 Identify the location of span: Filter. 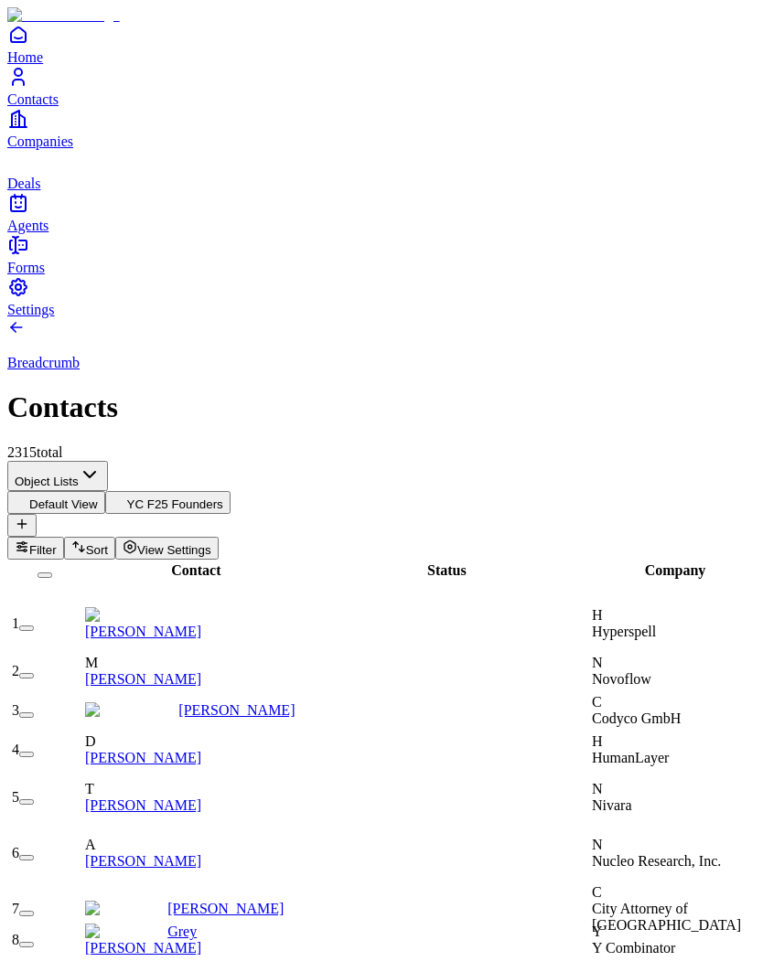
(43, 549).